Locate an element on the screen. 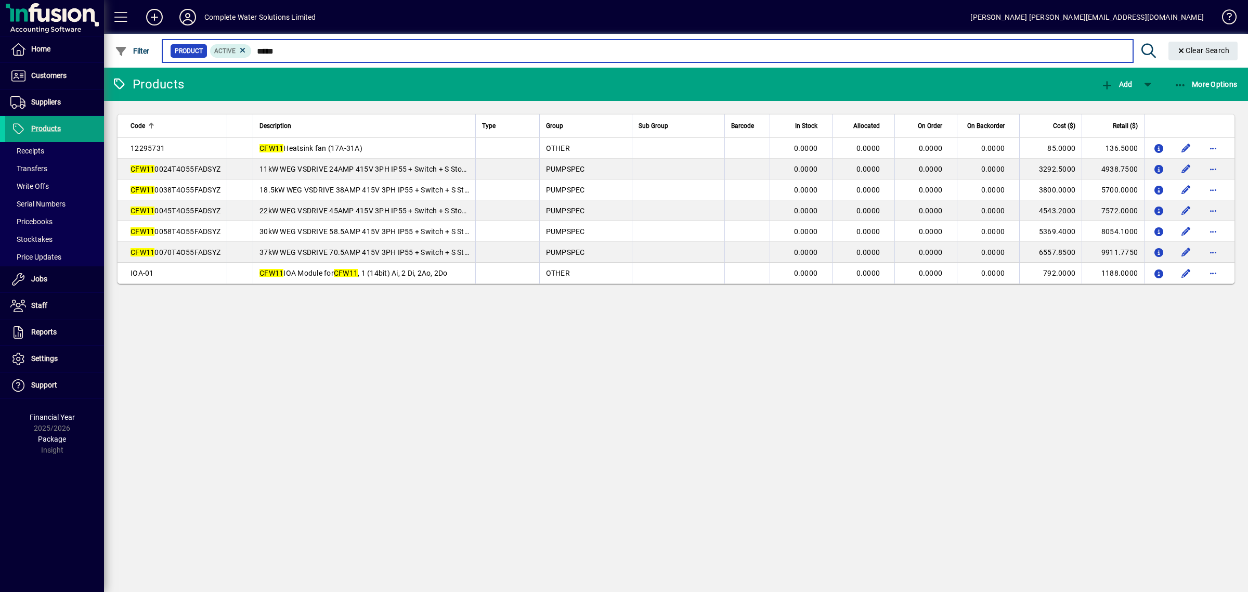 This screenshot has height=592, width=1248. span: In Stock is located at coordinates (806, 126).